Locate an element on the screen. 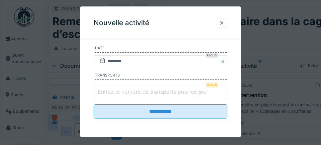 The width and height of the screenshot is (321, 145). label: Entrez le nombre de transports pour ce jour is located at coordinates (153, 92).